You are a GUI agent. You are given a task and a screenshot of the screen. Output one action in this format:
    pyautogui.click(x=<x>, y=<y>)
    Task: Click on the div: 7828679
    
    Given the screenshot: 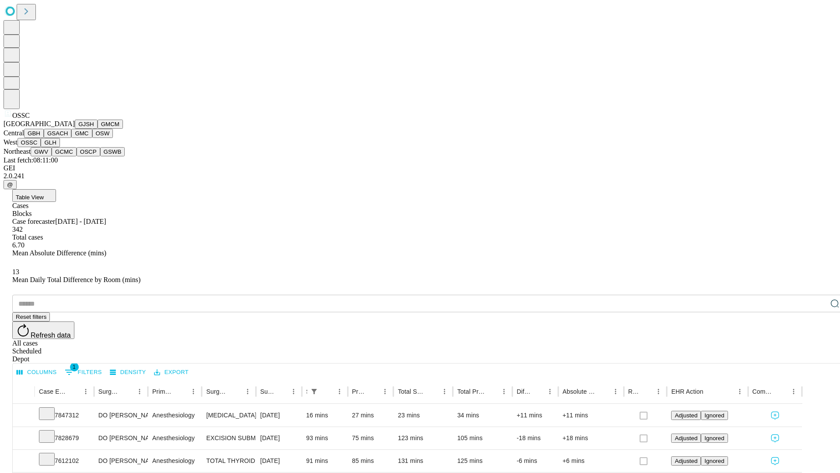 What is the action you would take?
    pyautogui.click(x=64, y=438)
    